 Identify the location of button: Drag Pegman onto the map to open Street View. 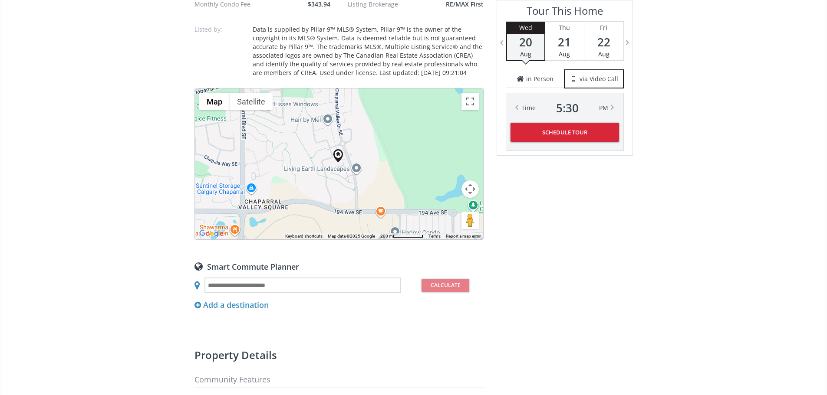
(470, 220).